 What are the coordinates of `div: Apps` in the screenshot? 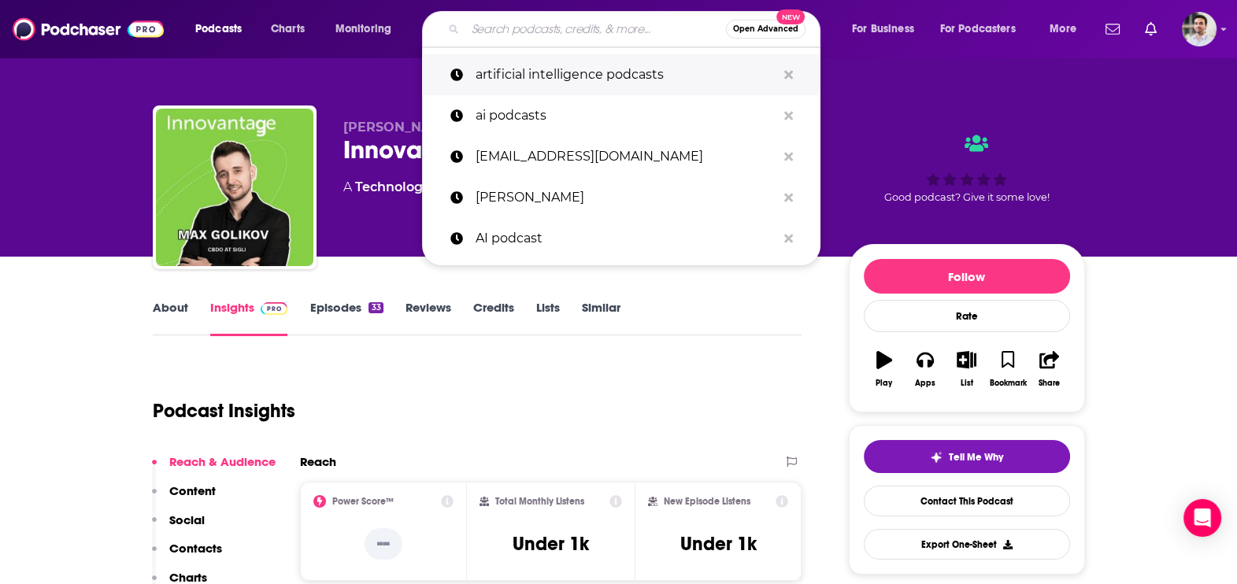 It's located at (925, 384).